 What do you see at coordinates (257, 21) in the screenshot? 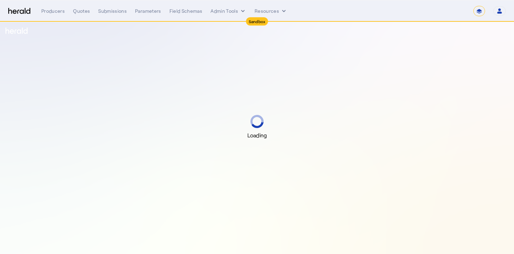
I see `div: Sandbox` at bounding box center [257, 21].